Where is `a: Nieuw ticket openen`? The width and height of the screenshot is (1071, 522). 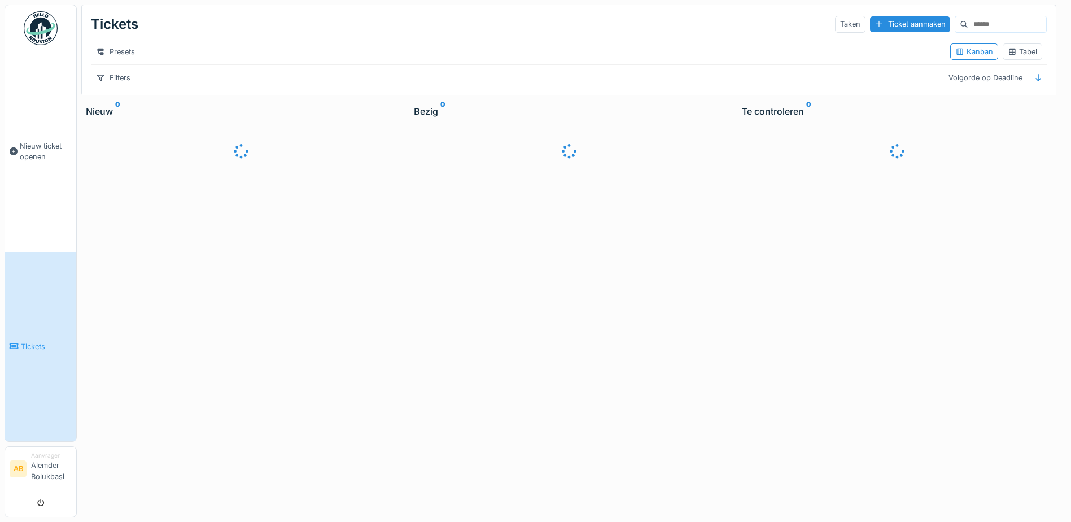 a: Nieuw ticket openen is located at coordinates (41, 151).